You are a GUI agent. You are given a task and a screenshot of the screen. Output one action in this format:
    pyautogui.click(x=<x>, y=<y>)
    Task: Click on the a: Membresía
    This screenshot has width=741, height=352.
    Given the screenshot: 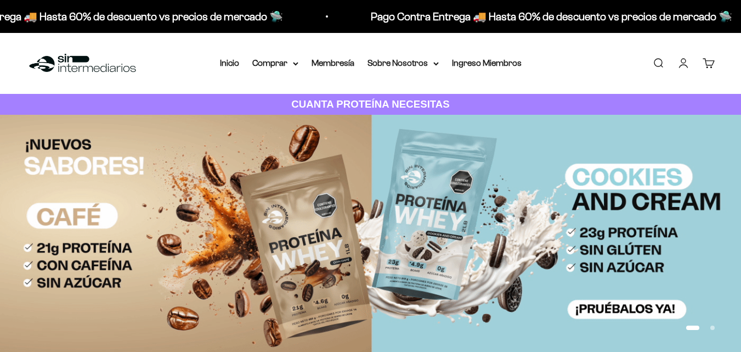 What is the action you would take?
    pyautogui.click(x=333, y=63)
    